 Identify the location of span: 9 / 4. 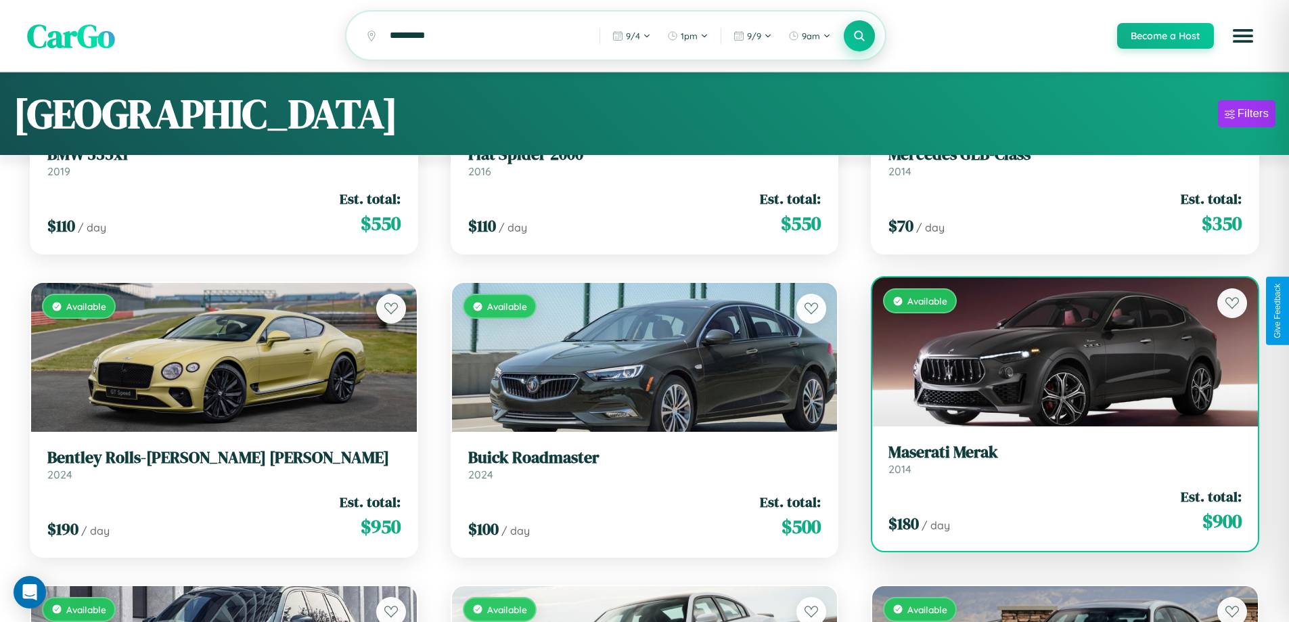
(632, 36).